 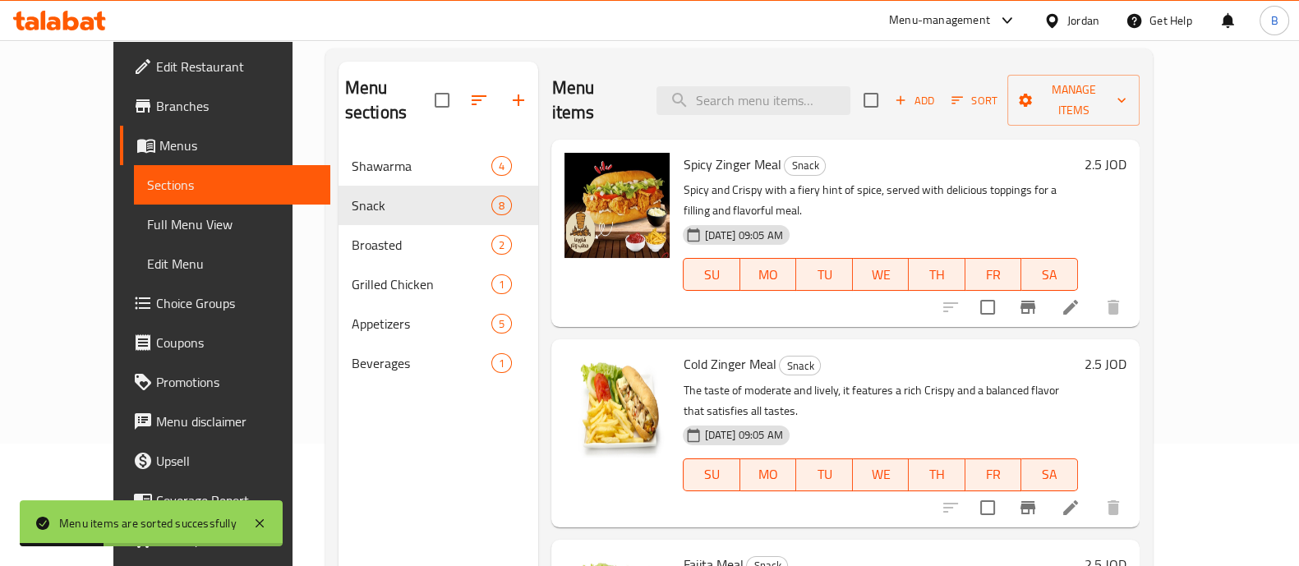 I want to click on span: Spicy Zinger Meal, so click(x=731, y=164).